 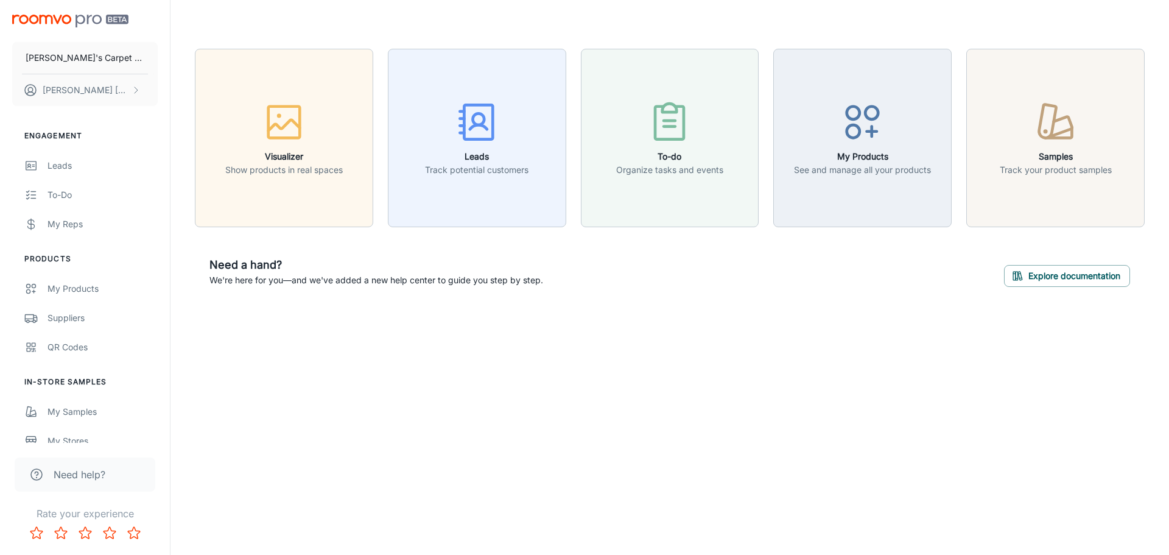 I want to click on p: Show products in real spaces, so click(x=284, y=170).